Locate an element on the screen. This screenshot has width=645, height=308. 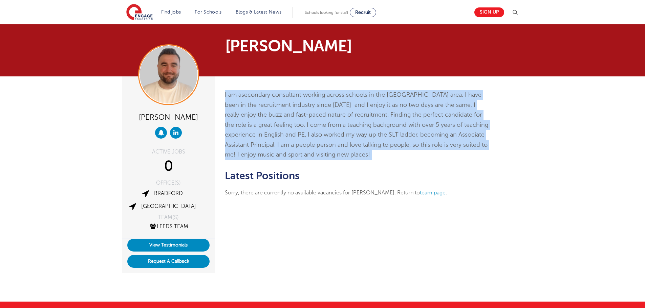
a: View Testimonials is located at coordinates (168, 245).